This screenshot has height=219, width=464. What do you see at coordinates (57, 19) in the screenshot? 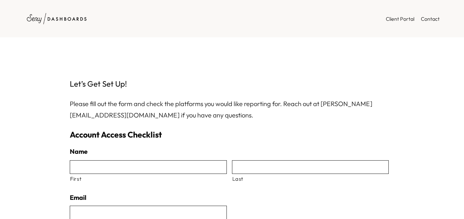
I see `img: Sexy Dashboards` at bounding box center [57, 19].